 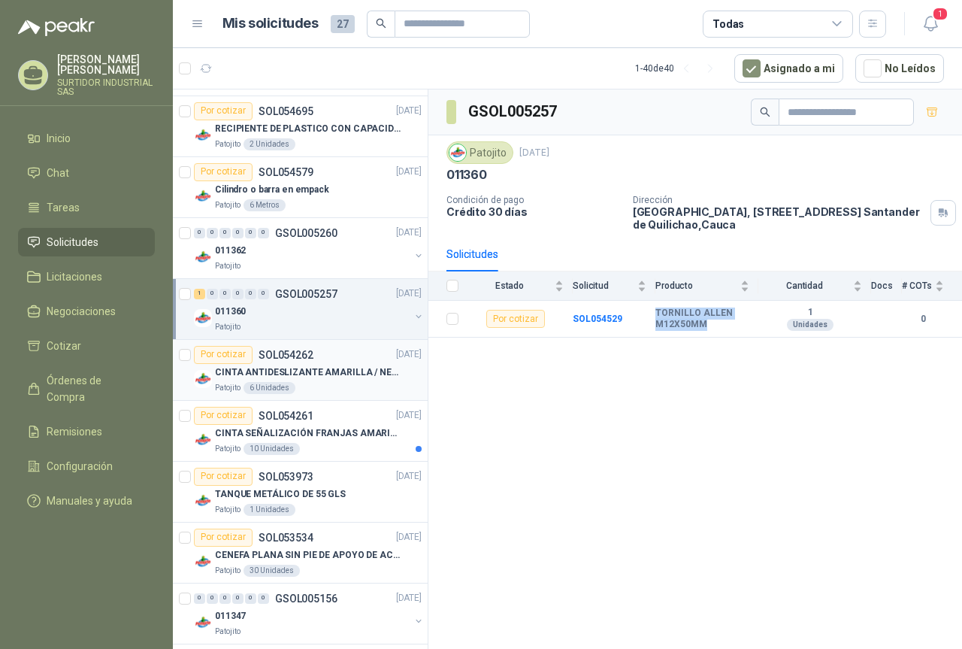 I want to click on b: 1, so click(x=810, y=313).